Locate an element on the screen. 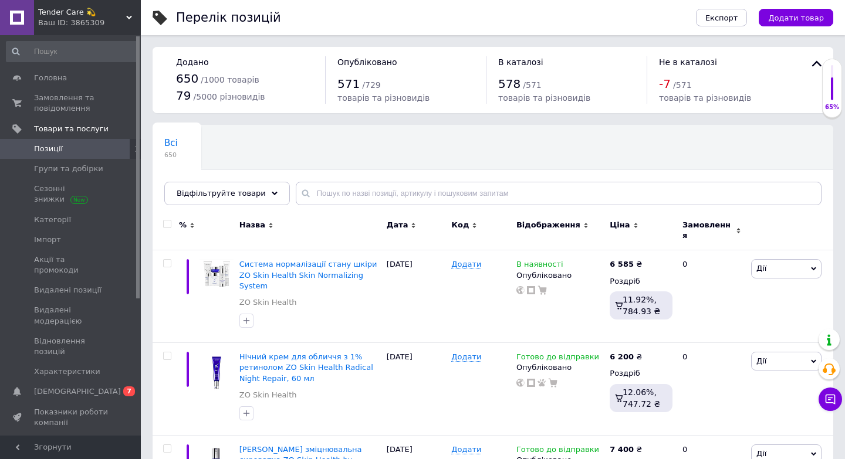  span: 578 is located at coordinates (509, 84).